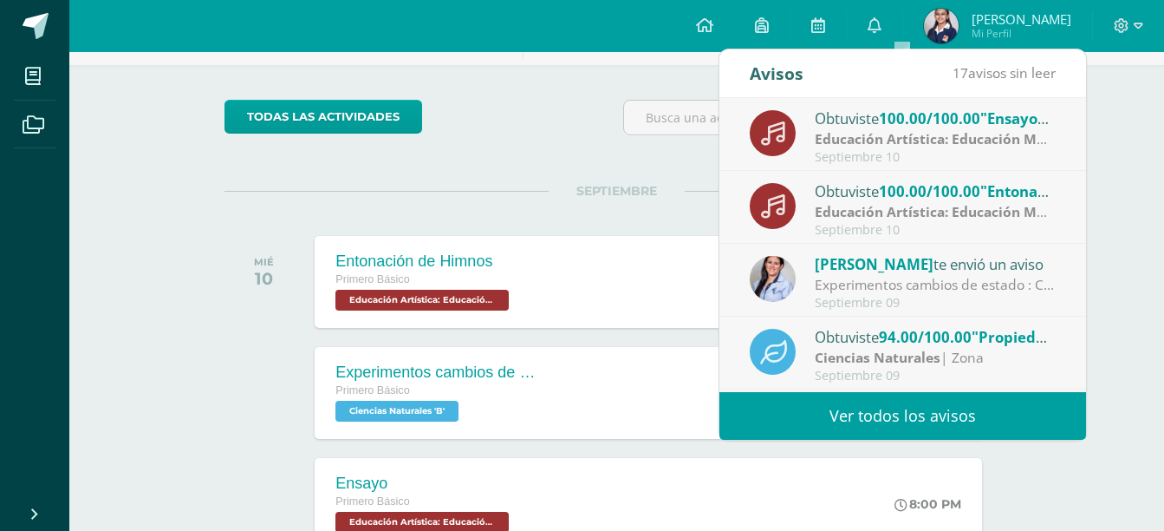 This screenshot has height=531, width=1164. What do you see at coordinates (816, 117) in the screenshot?
I see `input: Busca una actividad próxima aquí...` at bounding box center [816, 117].